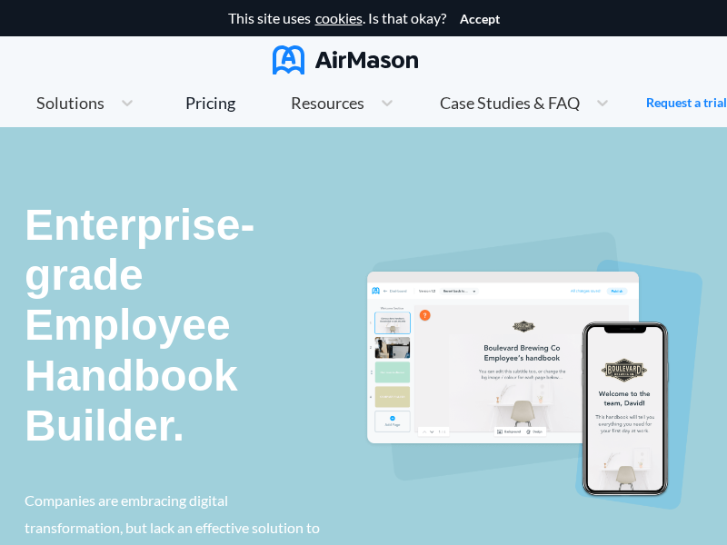 Image resolution: width=727 pixels, height=545 pixels. I want to click on img: handbook intro, so click(533, 371).